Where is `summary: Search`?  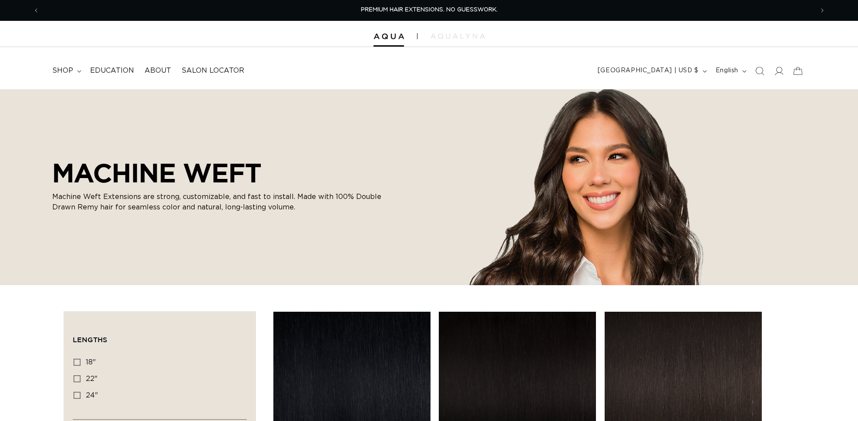 summary: Search is located at coordinates (760, 71).